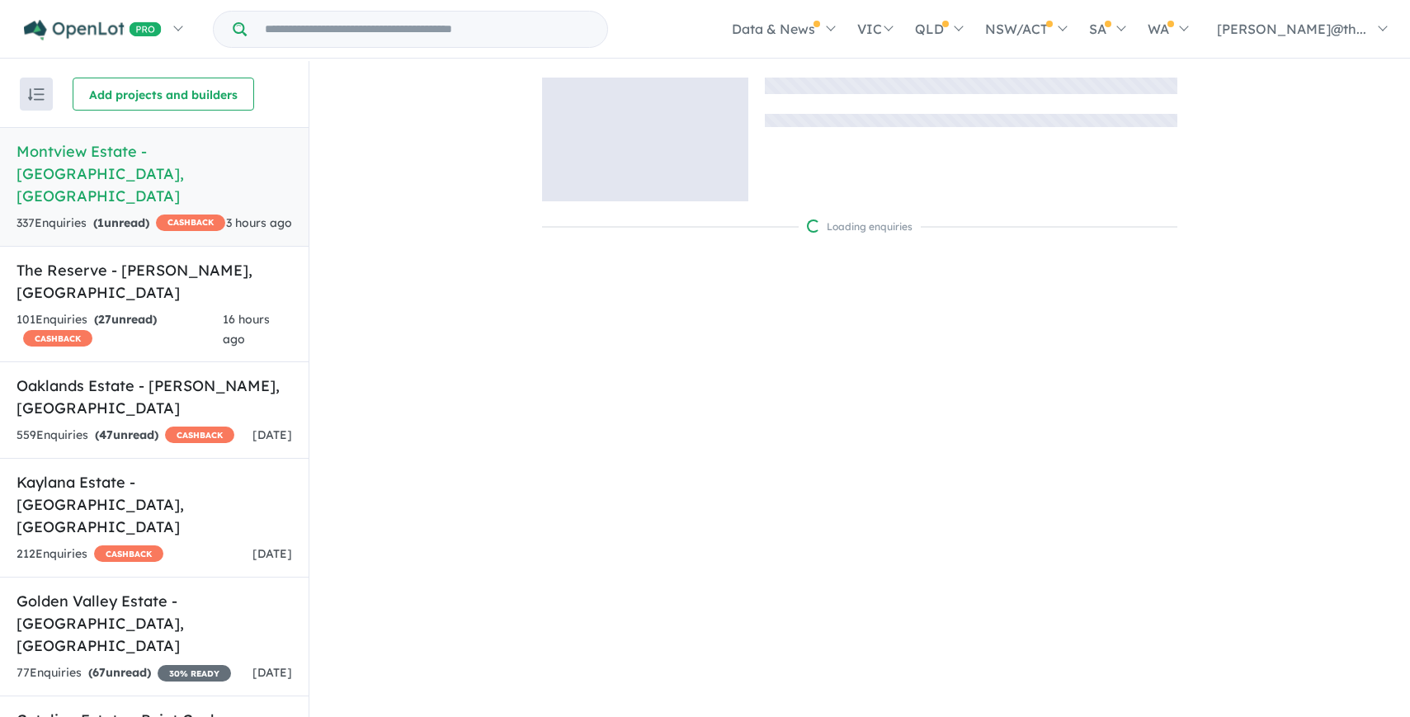 The image size is (1410, 717). I want to click on img: sort.svg, so click(36, 94).